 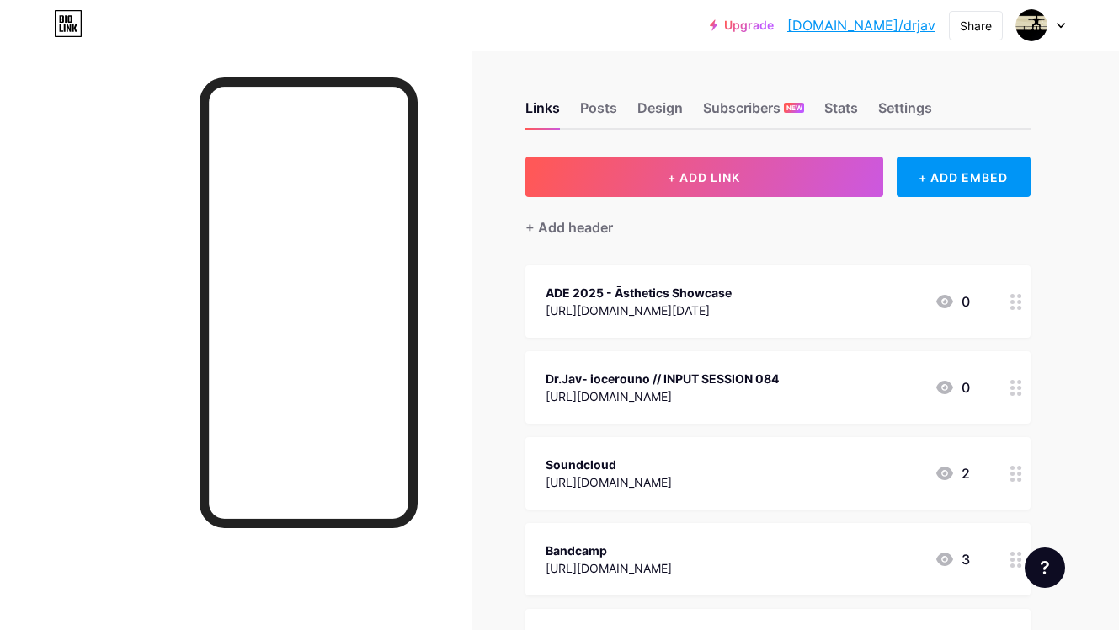 What do you see at coordinates (841, 113) in the screenshot?
I see `div: Stats` at bounding box center [841, 113].